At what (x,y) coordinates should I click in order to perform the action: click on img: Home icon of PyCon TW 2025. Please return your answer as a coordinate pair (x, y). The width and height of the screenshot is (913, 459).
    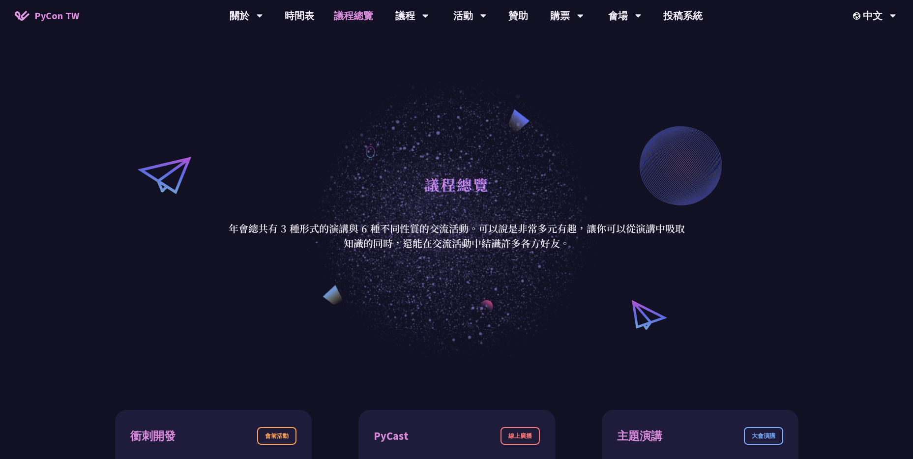
    Looking at the image, I should click on (22, 16).